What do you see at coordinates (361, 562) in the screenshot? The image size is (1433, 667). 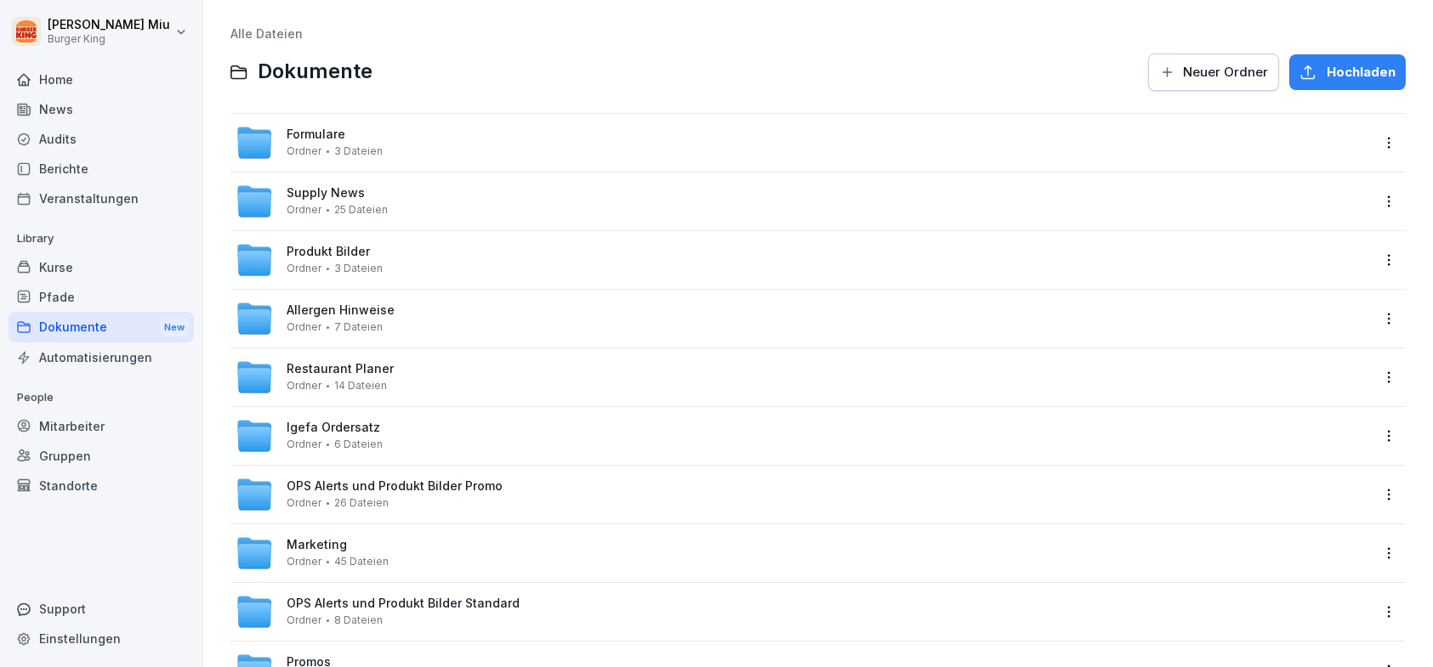 I see `span: 45 Dateien` at bounding box center [361, 562].